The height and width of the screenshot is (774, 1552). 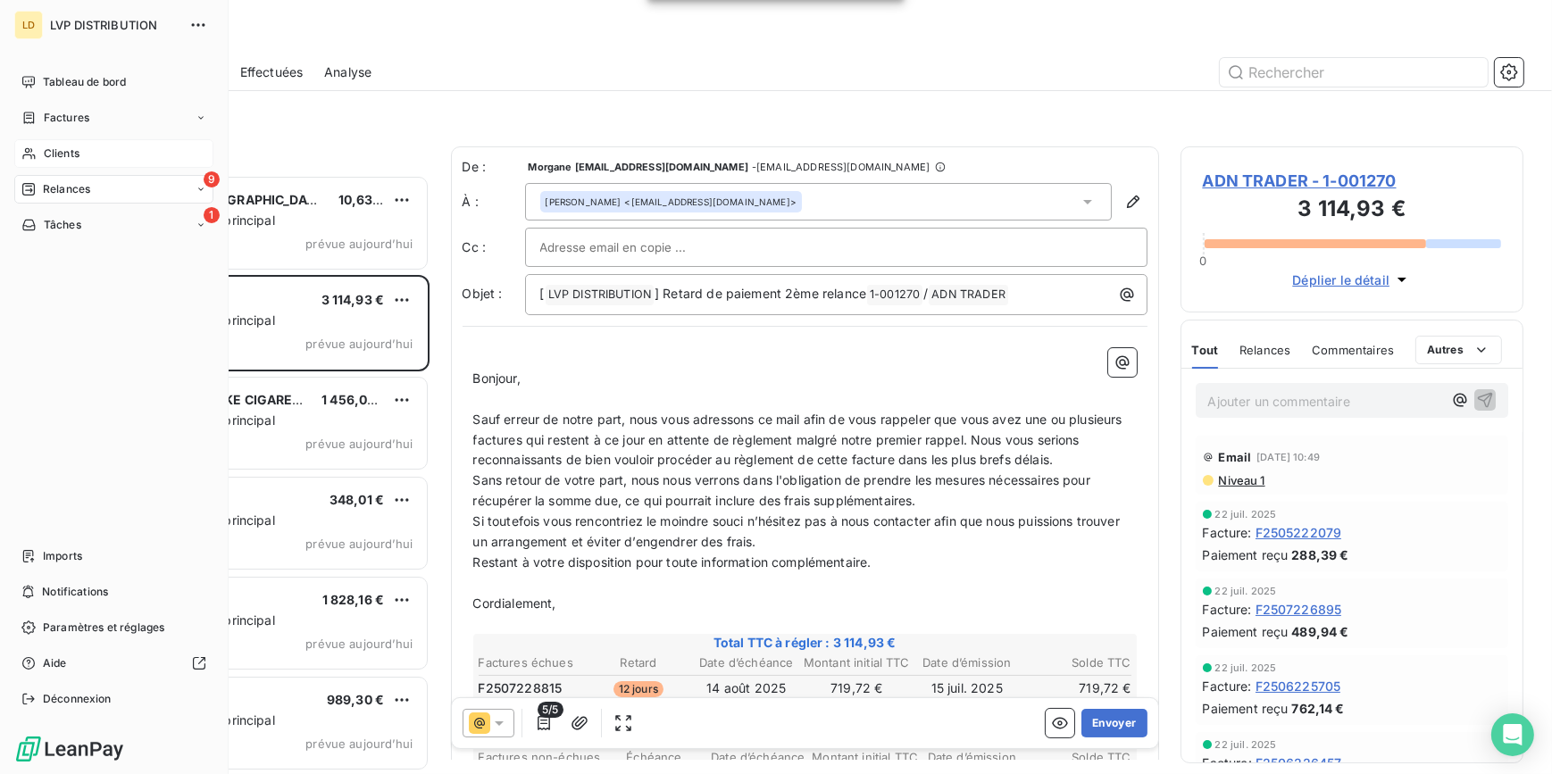 I want to click on span: F2507228815, so click(x=521, y=689).